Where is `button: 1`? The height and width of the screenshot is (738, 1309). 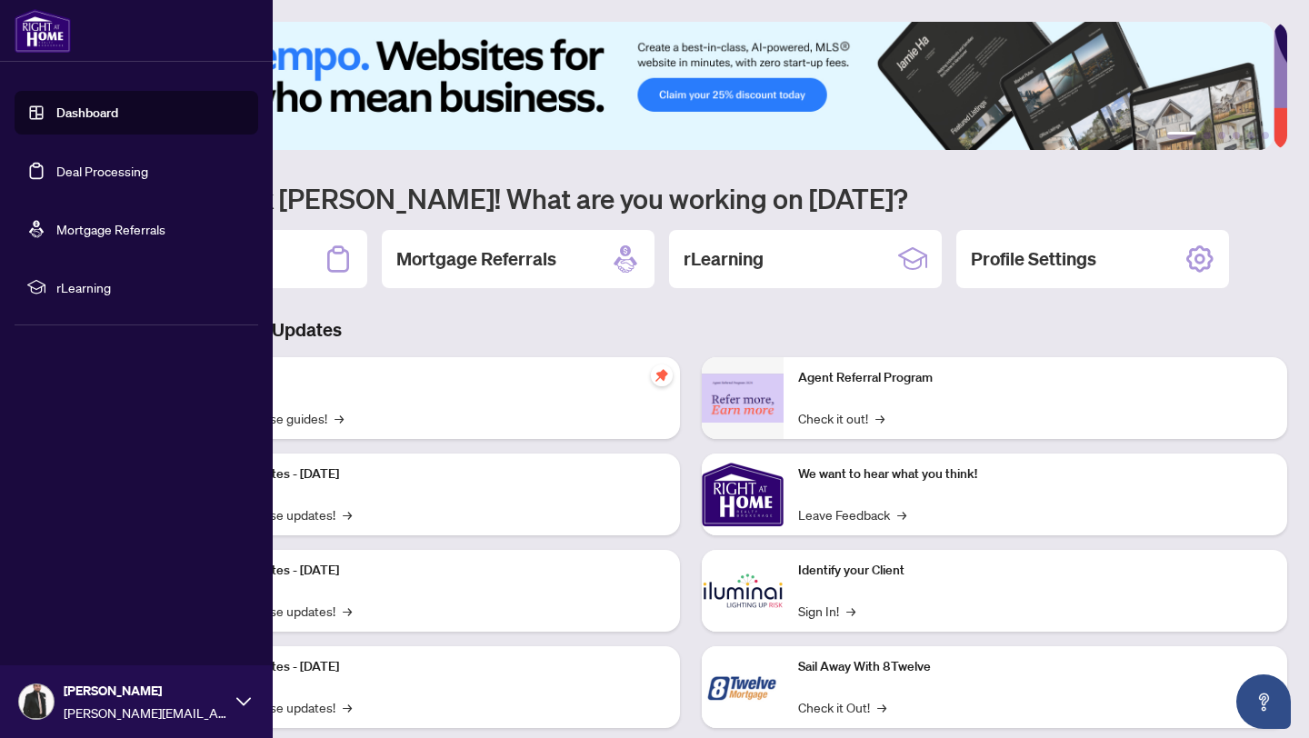
button: 1 is located at coordinates (1182, 135).